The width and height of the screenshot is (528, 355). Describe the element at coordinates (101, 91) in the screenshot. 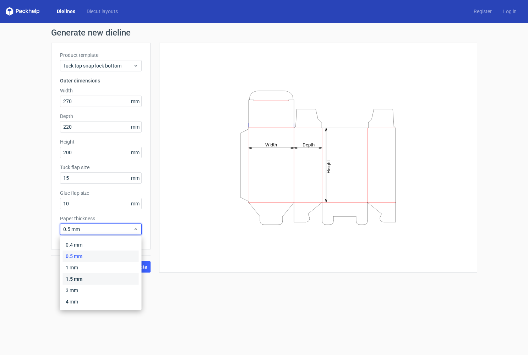

I see `label: Width` at that location.